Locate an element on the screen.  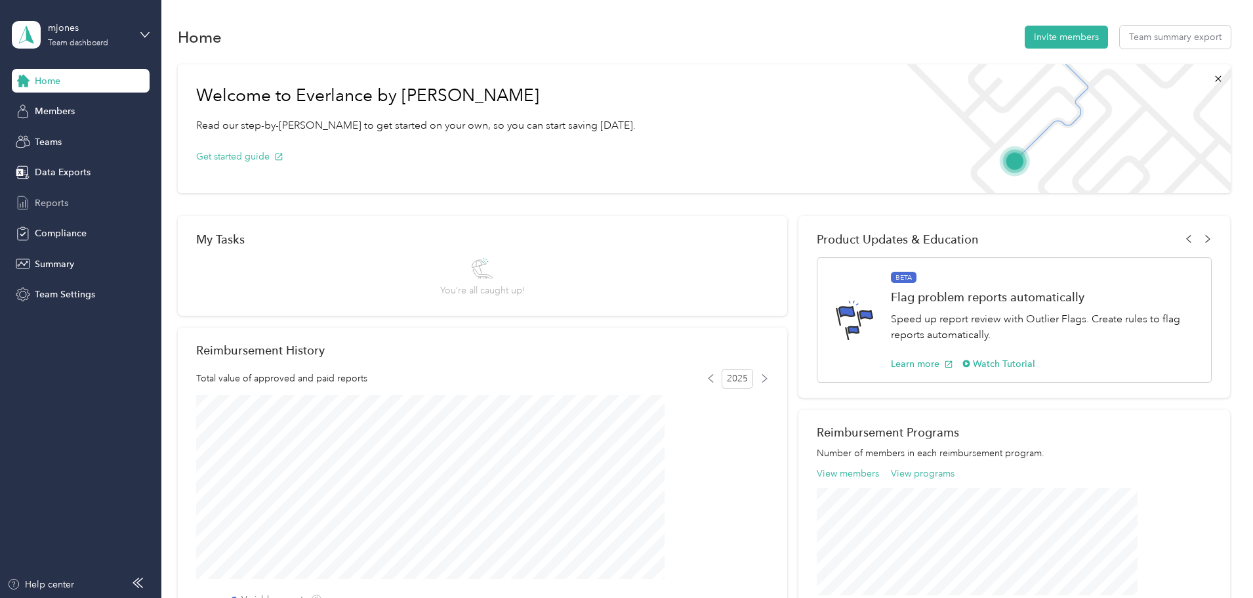
button: Help center is located at coordinates (41, 584).